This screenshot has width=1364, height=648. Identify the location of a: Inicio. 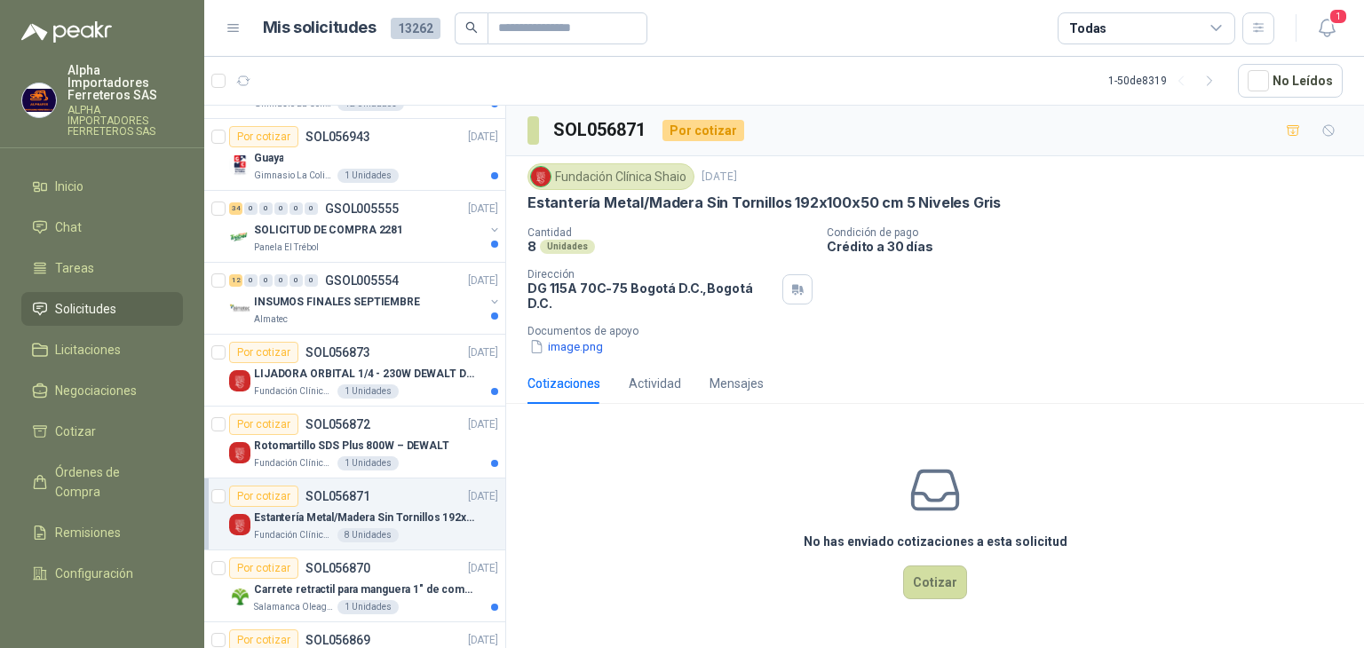
(102, 186).